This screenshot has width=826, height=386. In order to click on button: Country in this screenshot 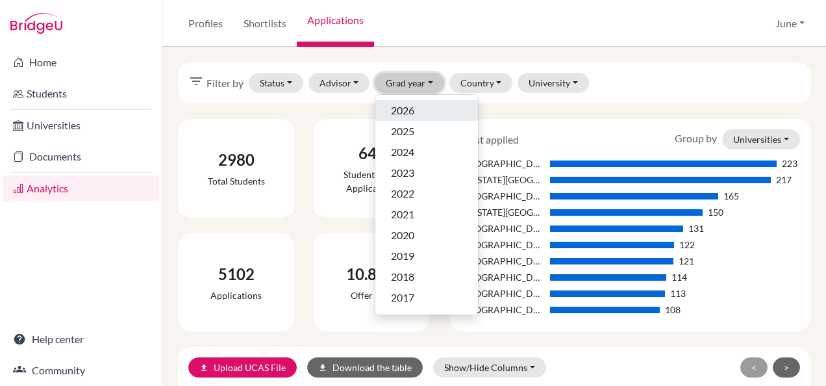, I will do `click(481, 82)`.